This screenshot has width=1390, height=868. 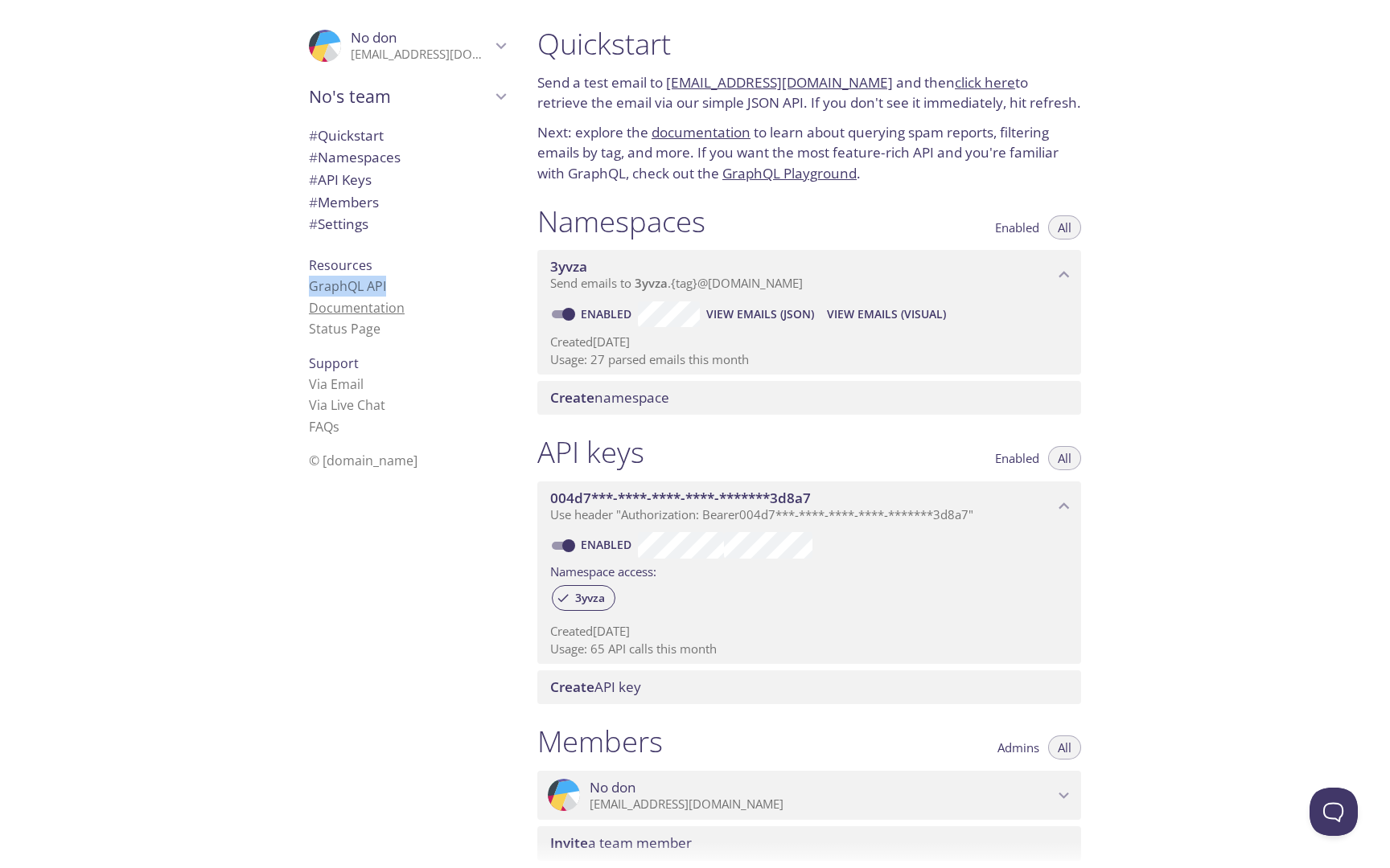 What do you see at coordinates (760, 314) in the screenshot?
I see `span: View Emails (JSON)` at bounding box center [760, 314].